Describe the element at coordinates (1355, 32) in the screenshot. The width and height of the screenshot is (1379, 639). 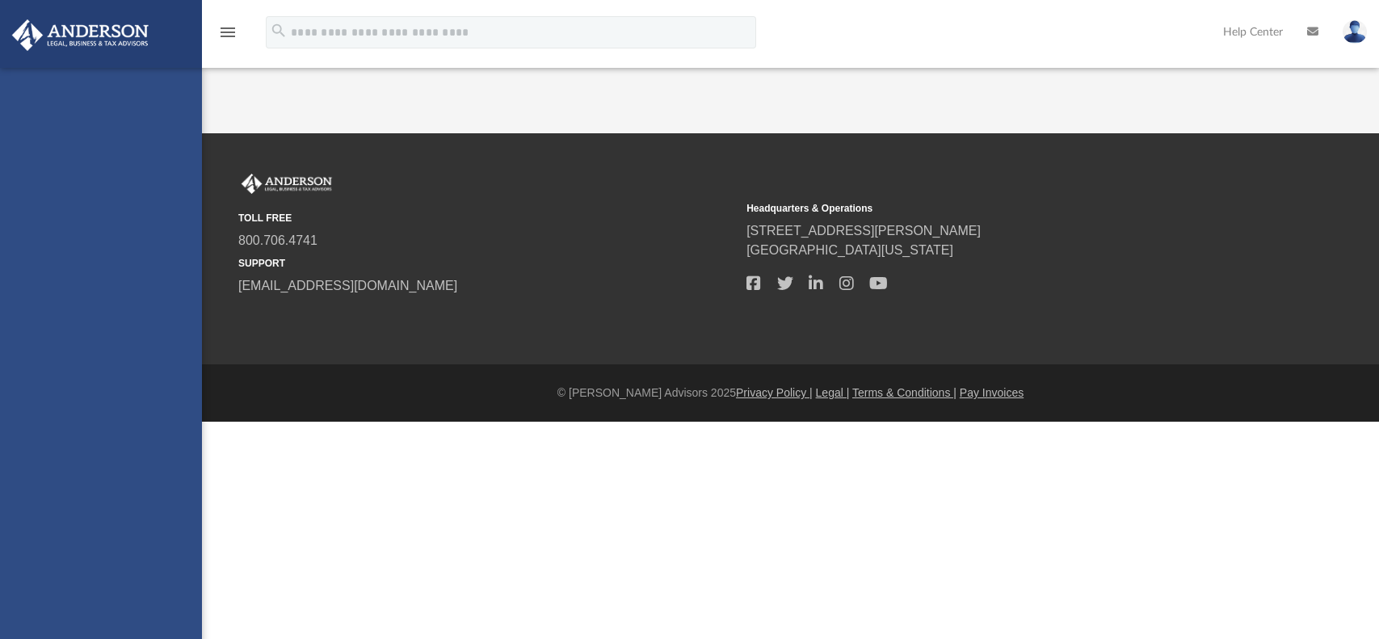
I see `img: User Pic` at that location.